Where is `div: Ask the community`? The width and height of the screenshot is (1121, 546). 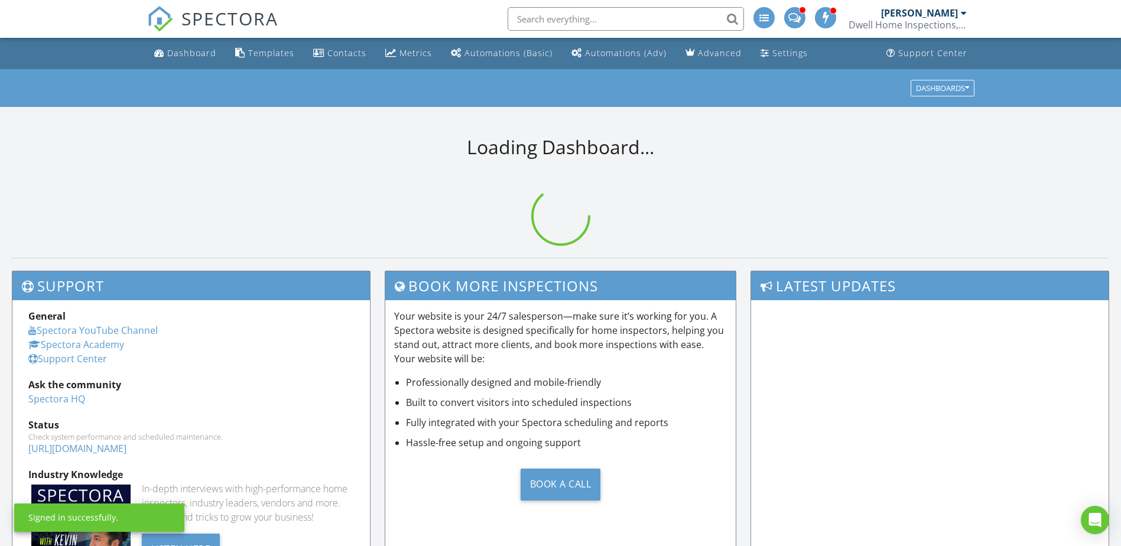 div: Ask the community is located at coordinates (191, 385).